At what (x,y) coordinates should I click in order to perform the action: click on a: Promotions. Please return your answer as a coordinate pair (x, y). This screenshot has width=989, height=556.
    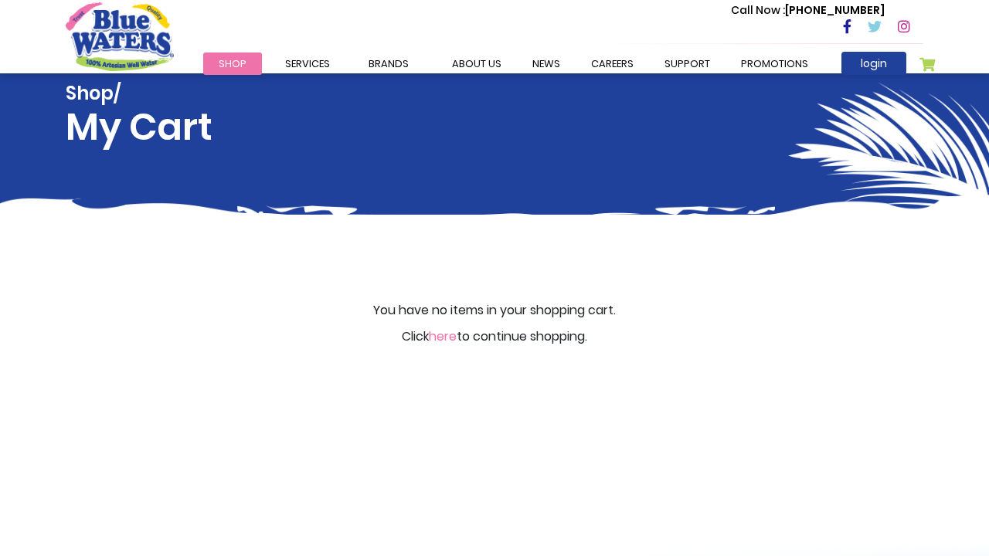
    Looking at the image, I should click on (774, 63).